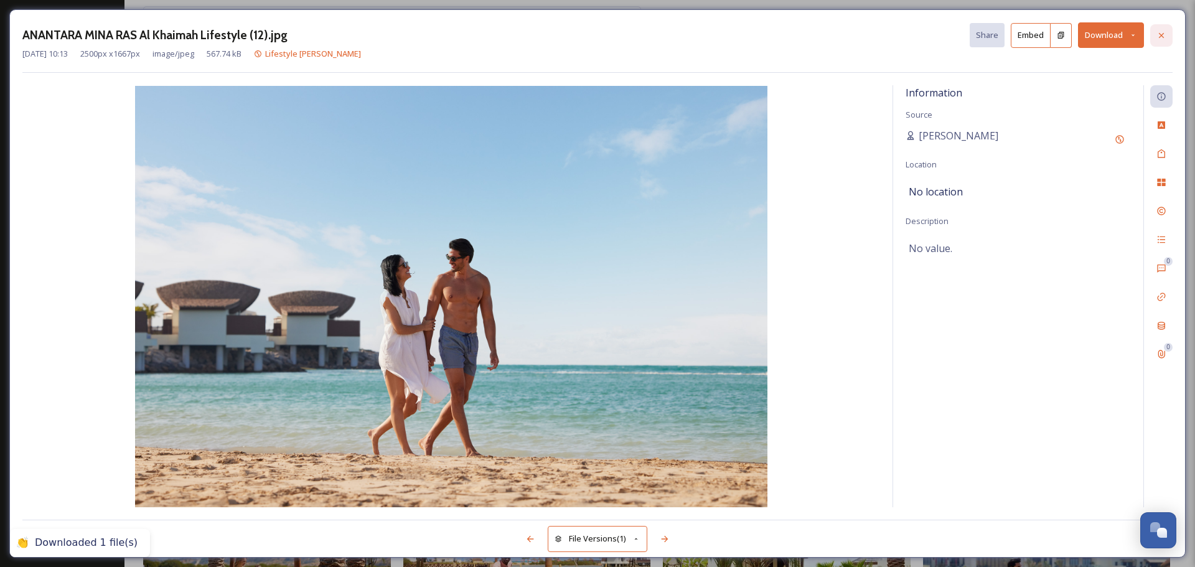 This screenshot has height=567, width=1195. Describe the element at coordinates (934, 93) in the screenshot. I see `span: Information` at that location.